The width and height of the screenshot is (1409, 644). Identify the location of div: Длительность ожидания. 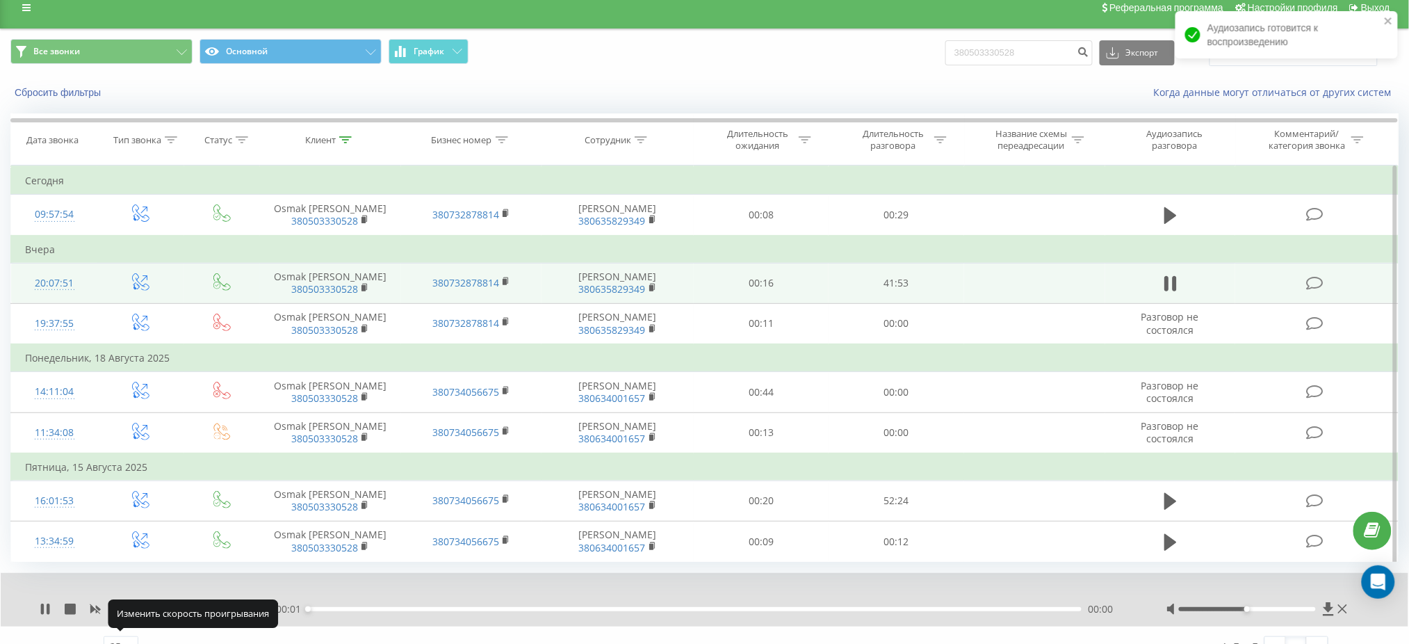
(758, 140).